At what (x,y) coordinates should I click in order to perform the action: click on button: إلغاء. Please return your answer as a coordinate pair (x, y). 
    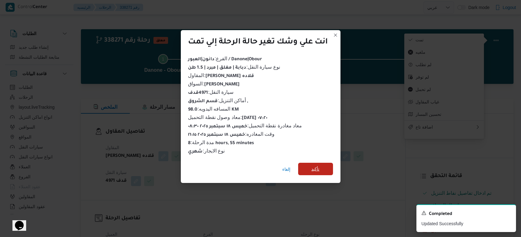
    Looking at the image, I should click on (287, 170).